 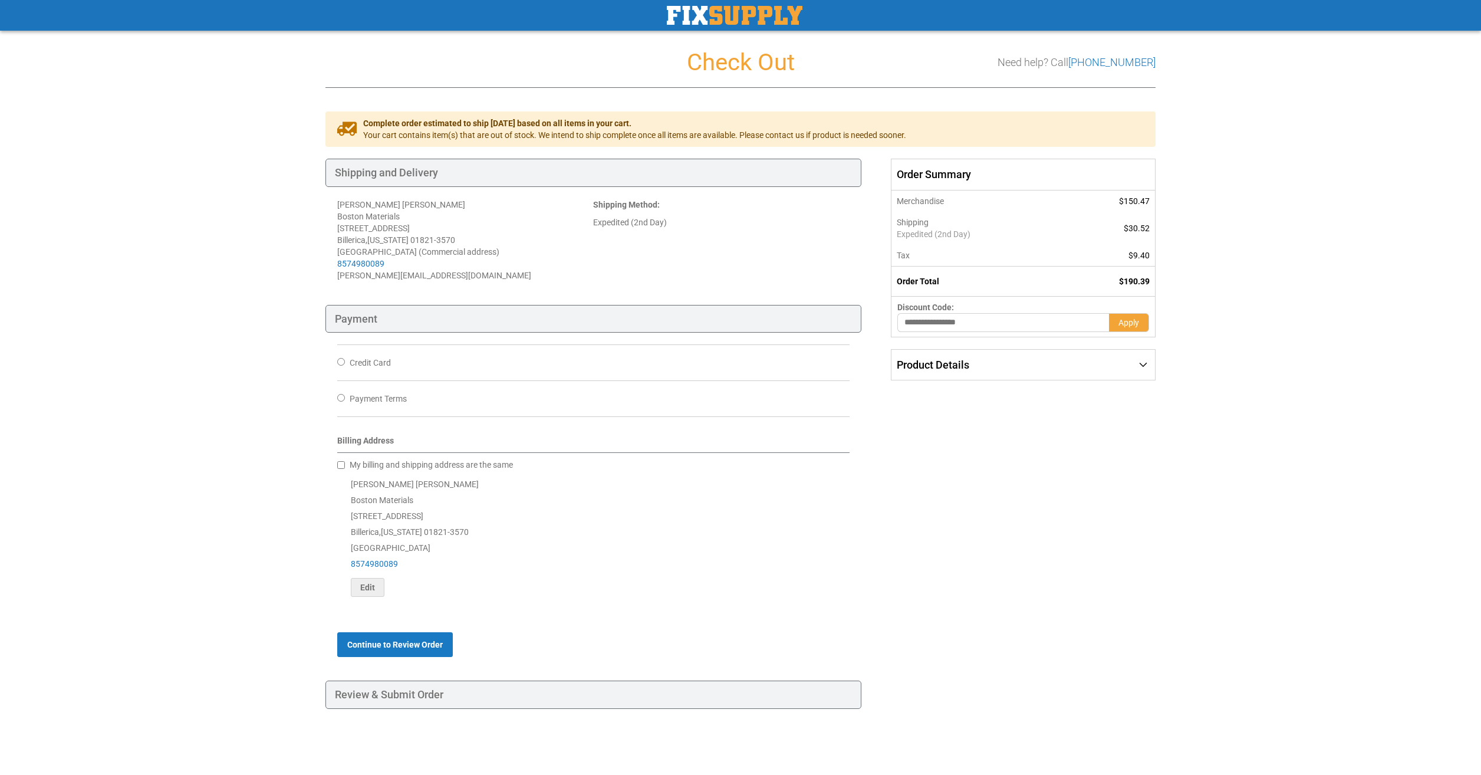 What do you see at coordinates (735, 15) in the screenshot?
I see `img: Fix Industrial Supply` at bounding box center [735, 15].